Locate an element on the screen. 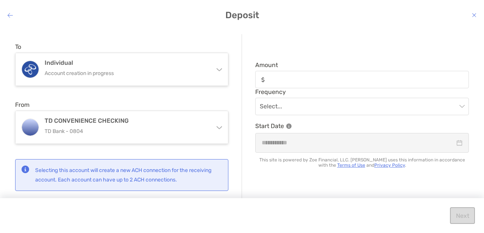 Image resolution: width=484 pixels, height=233 pixels. p: Selecting this account will create a new ACH connection for the receiving account. Each account c... is located at coordinates (129, 175).